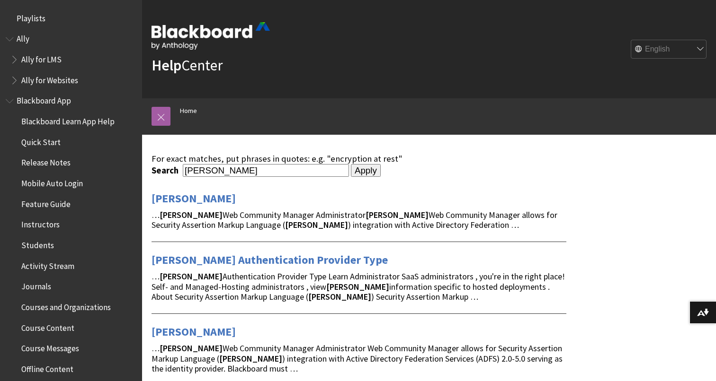 The height and width of the screenshot is (381, 716). I want to click on span: … Authentication Provider Type Learn Administrator SaaS administrators , you're in the right plac..., so click(358, 287).